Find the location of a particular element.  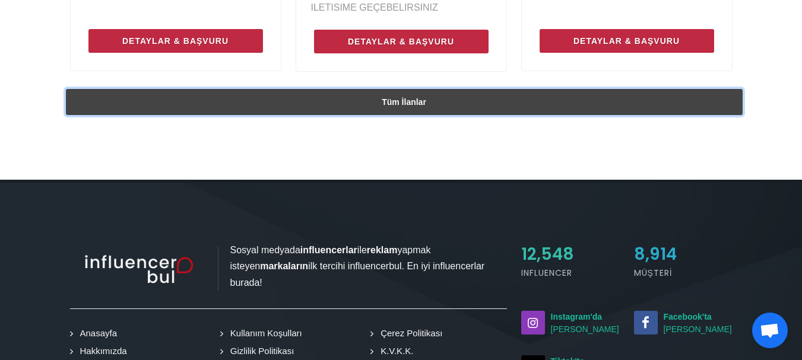

strong: influencerlar is located at coordinates (329, 250).